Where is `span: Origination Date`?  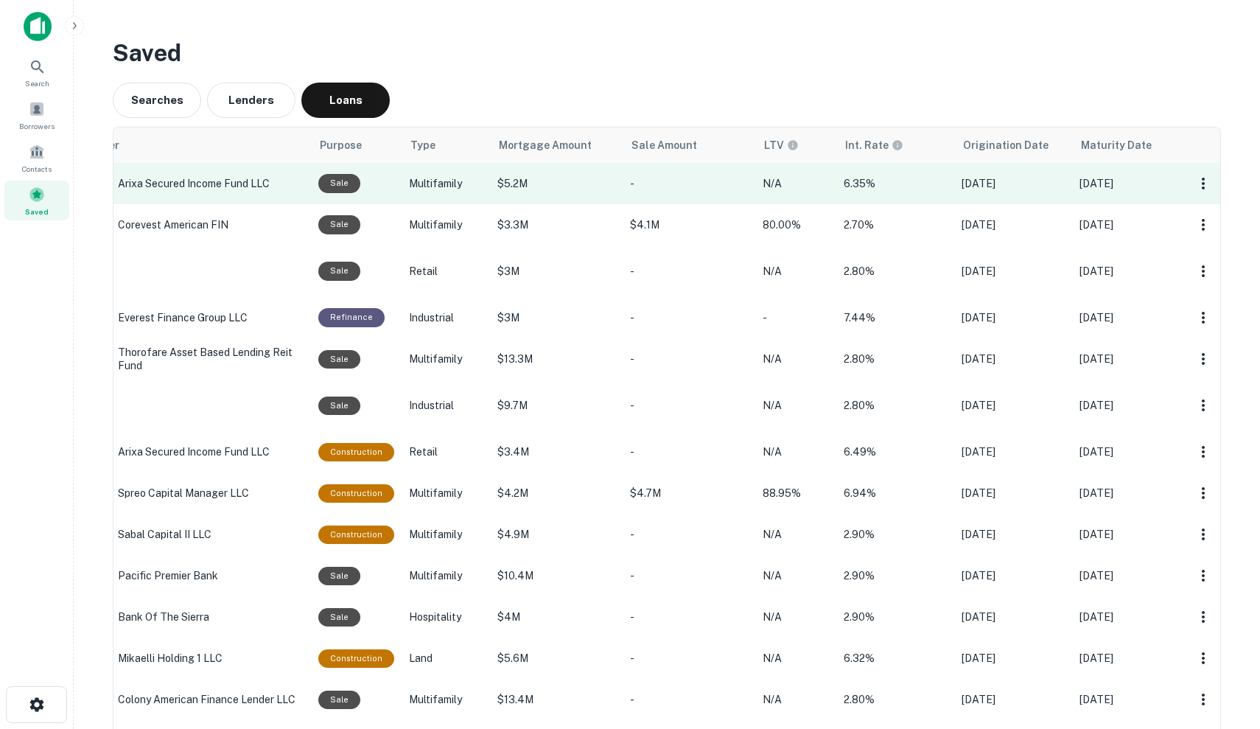 span: Origination Date is located at coordinates (1006, 145).